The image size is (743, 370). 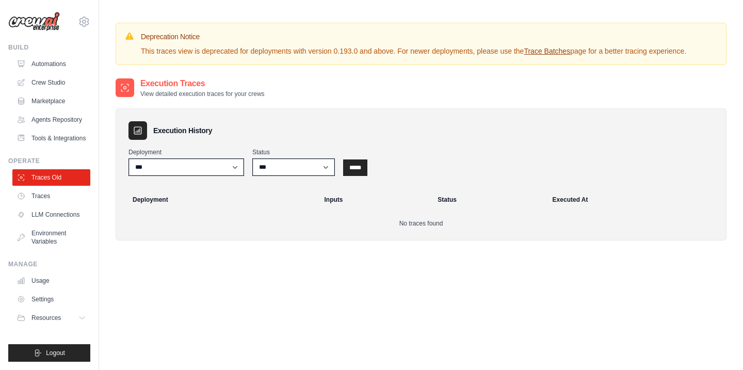 I want to click on img: Logo, so click(x=34, y=22).